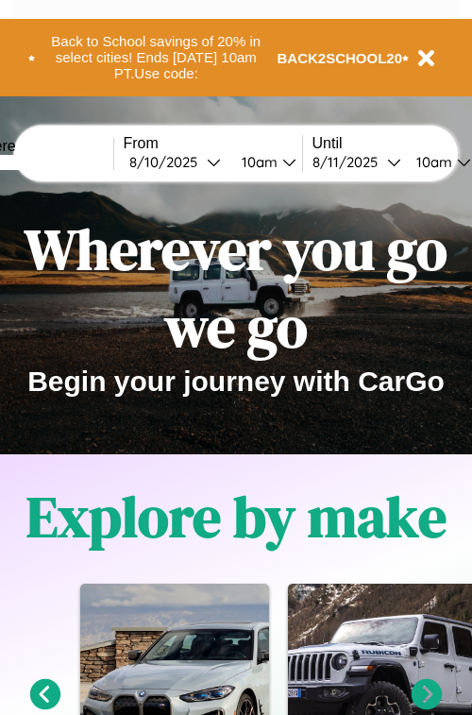 The width and height of the screenshot is (472, 715). What do you see at coordinates (175, 161) in the screenshot?
I see `button: 8/10/2025` at bounding box center [175, 161].